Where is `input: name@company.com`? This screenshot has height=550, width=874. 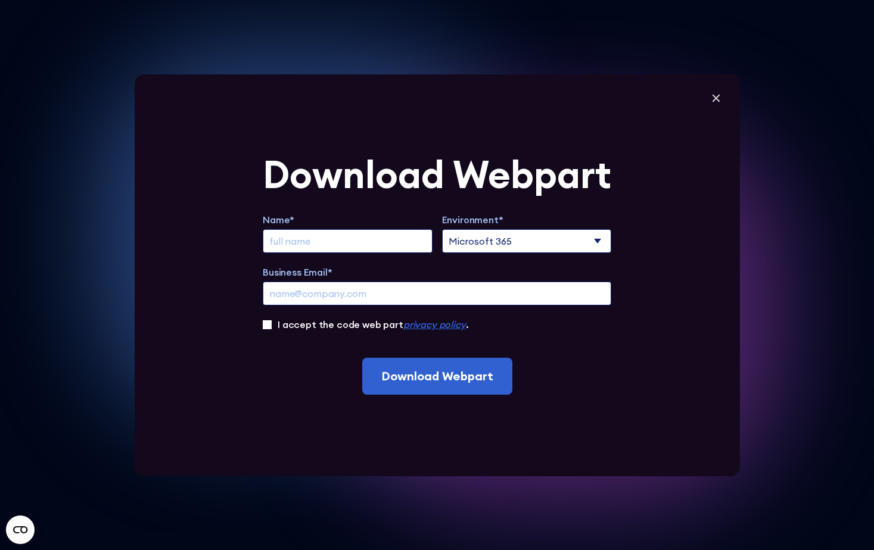 input: name@company.com is located at coordinates (437, 294).